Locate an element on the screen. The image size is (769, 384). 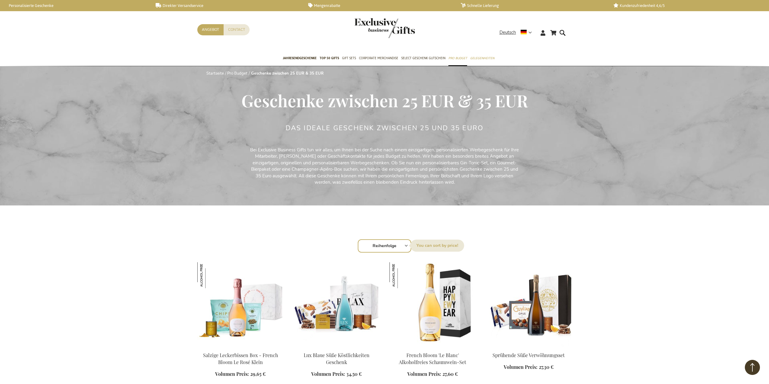
span: Select Geschenk Gutschein is located at coordinates (424, 58).